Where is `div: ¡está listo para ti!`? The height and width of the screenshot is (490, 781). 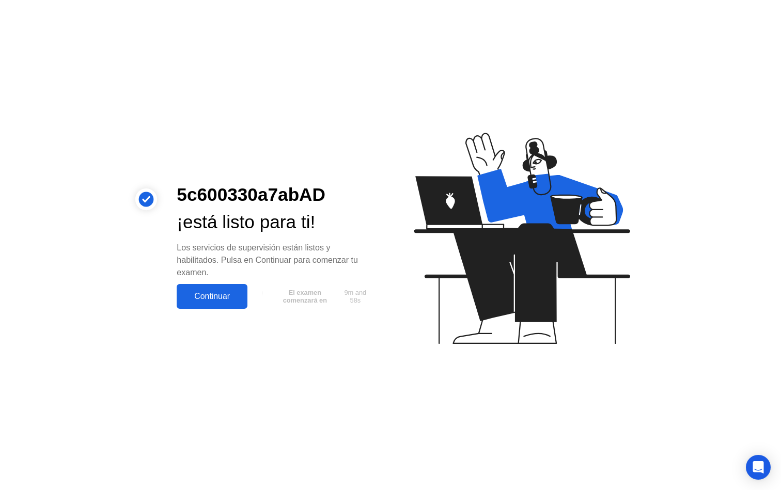 div: ¡está listo para ti! is located at coordinates (275, 222).